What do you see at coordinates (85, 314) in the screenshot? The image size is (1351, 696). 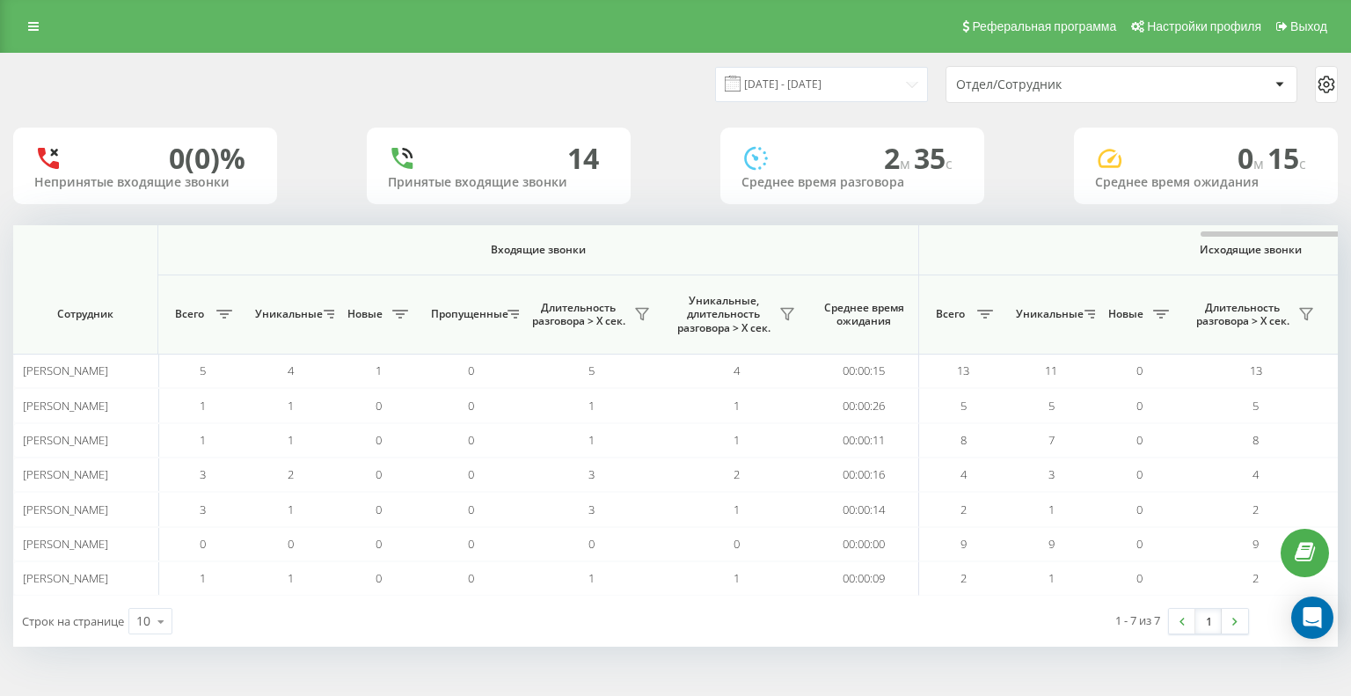 I see `span: Сотрудник` at bounding box center [85, 314].